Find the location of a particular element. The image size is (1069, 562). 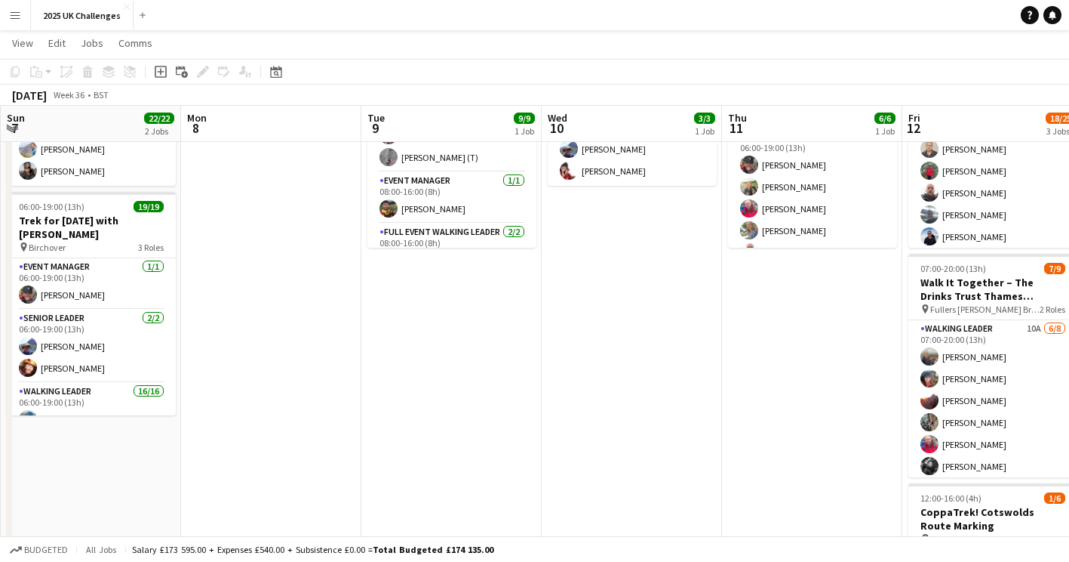

span: Birchover is located at coordinates (47, 247).